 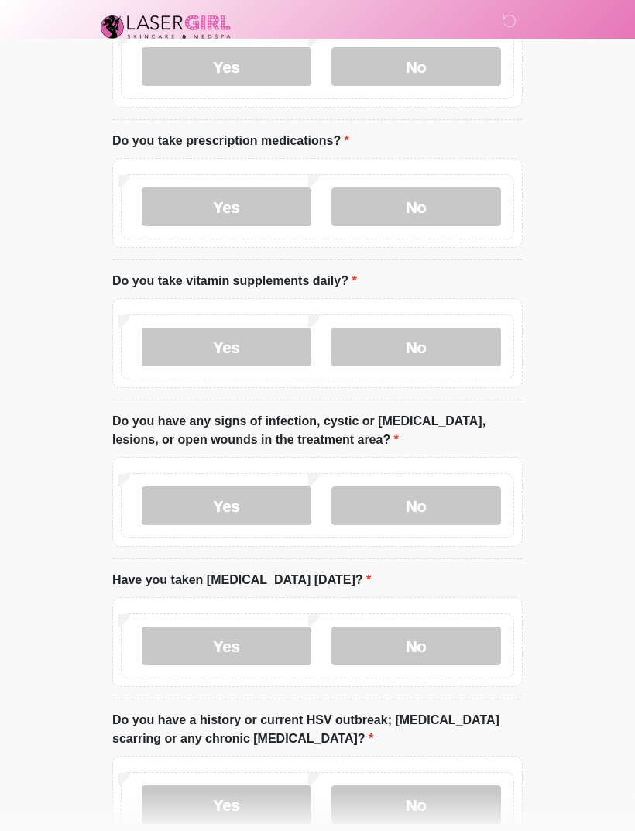 I want to click on label: Do you take prescription medications?, so click(x=231, y=142).